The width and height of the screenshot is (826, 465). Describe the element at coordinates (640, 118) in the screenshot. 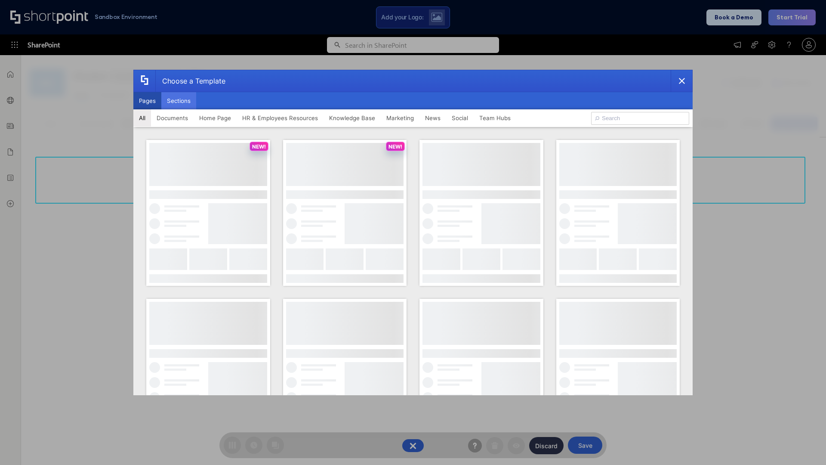

I see `input: Search` at that location.